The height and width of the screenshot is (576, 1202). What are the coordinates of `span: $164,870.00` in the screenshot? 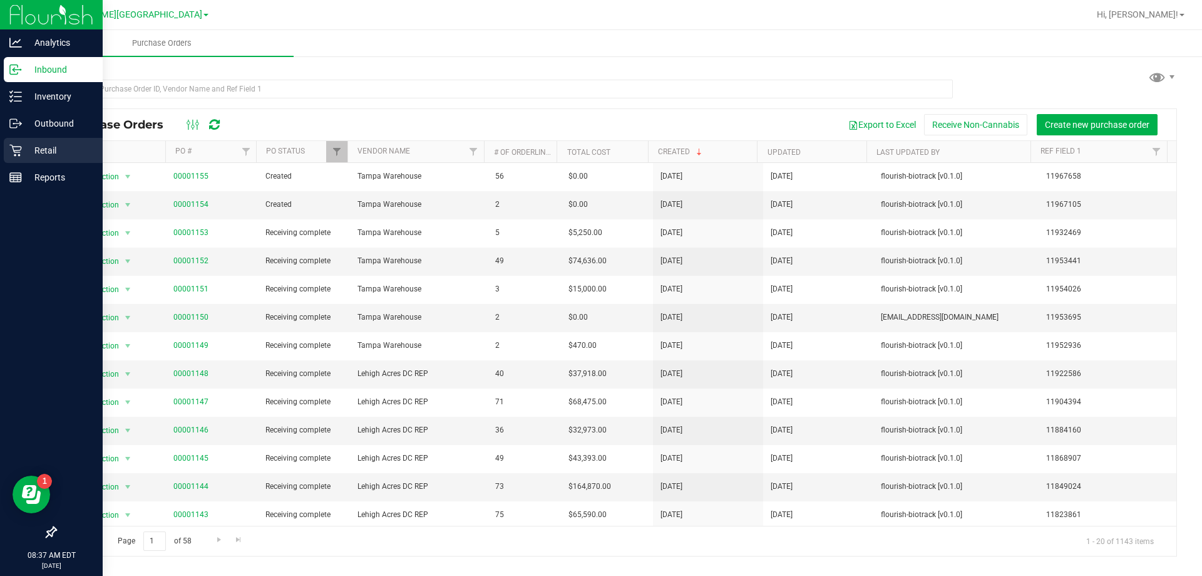 It's located at (590, 486).